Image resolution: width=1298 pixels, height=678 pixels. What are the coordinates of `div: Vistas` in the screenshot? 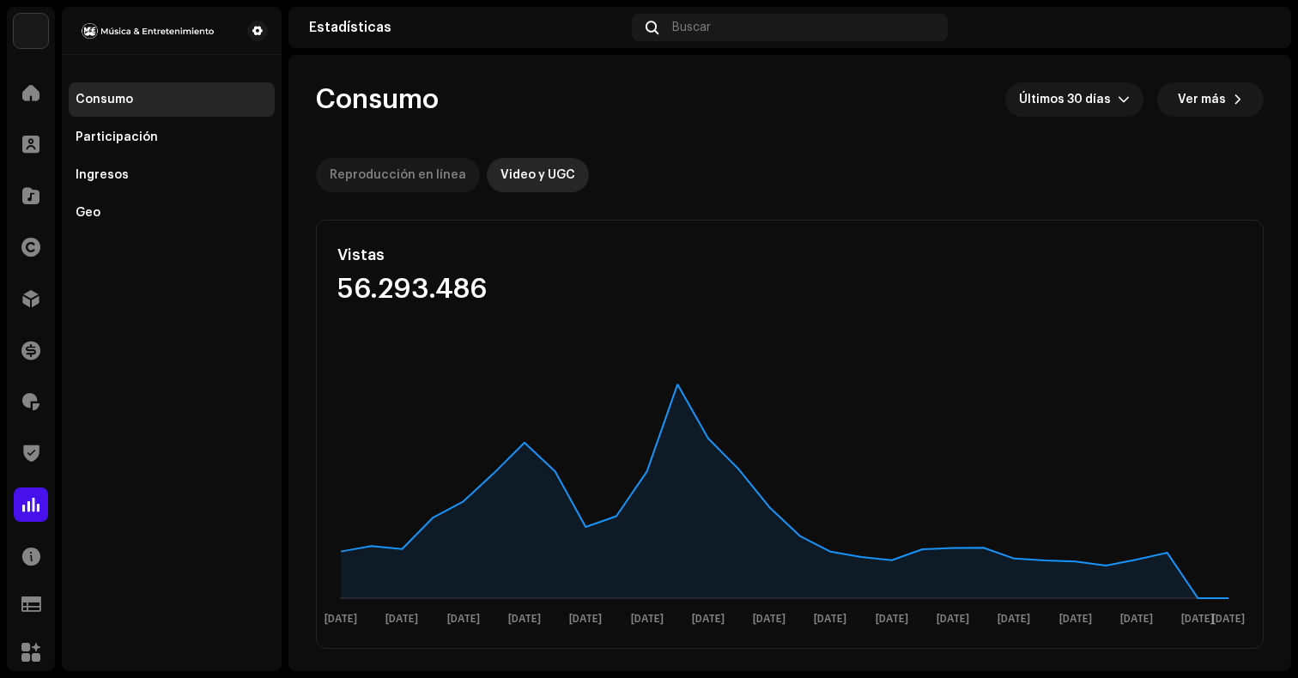 It's located at (474, 255).